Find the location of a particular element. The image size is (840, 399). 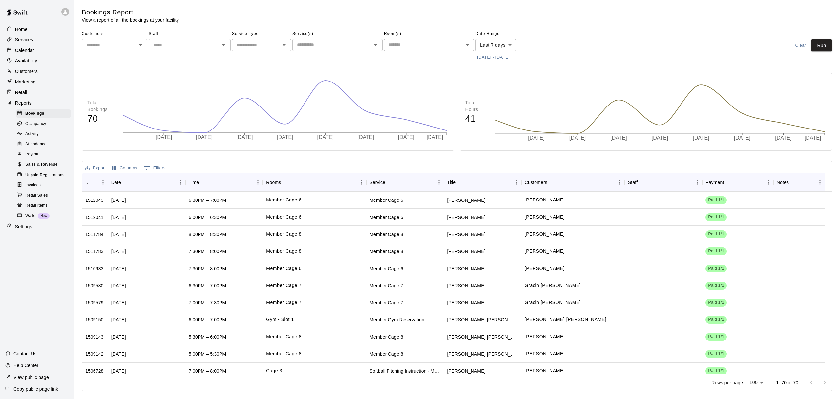

a: WalletNew is located at coordinates (45, 215).